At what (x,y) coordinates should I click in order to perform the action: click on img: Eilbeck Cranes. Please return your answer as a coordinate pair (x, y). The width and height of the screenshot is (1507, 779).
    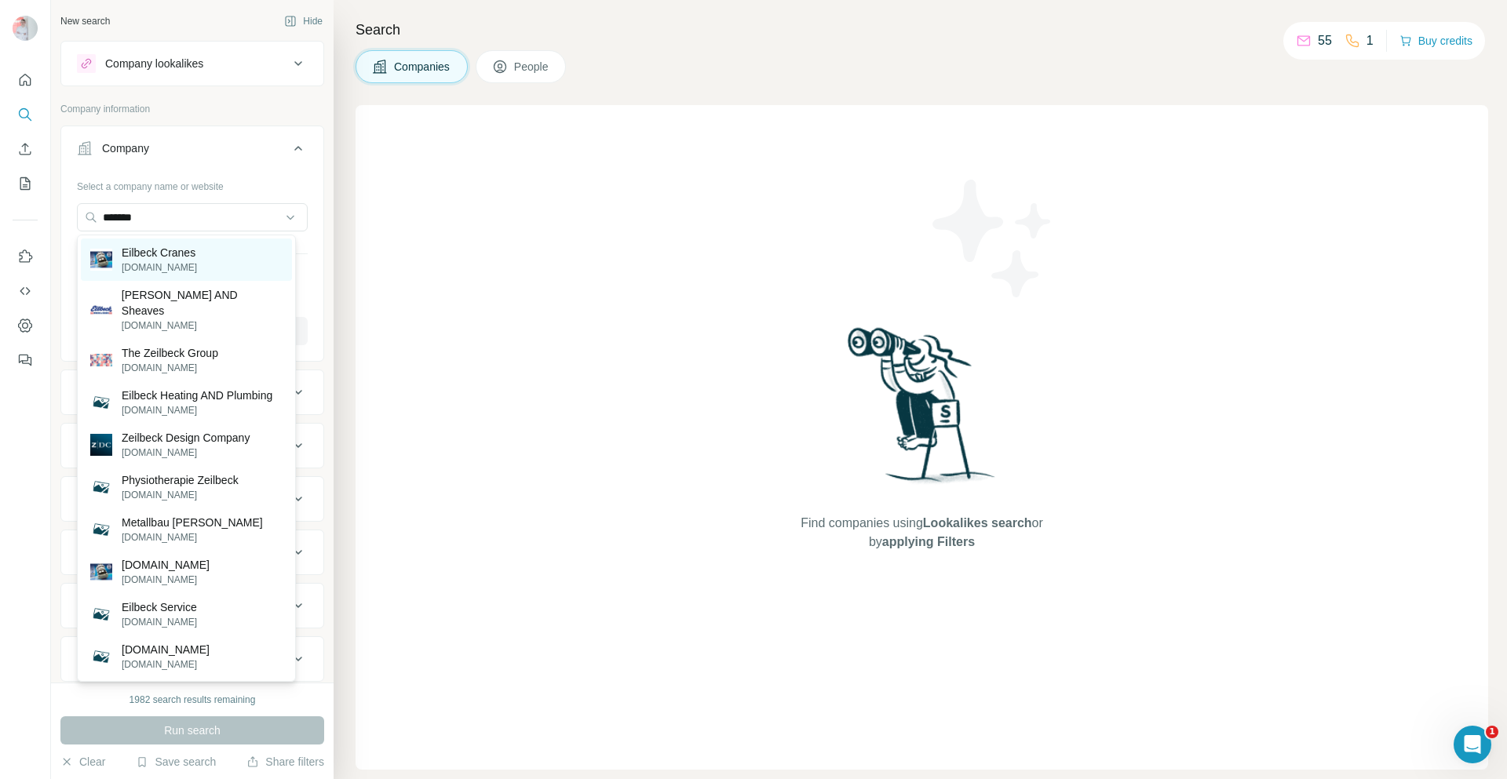
    Looking at the image, I should click on (101, 260).